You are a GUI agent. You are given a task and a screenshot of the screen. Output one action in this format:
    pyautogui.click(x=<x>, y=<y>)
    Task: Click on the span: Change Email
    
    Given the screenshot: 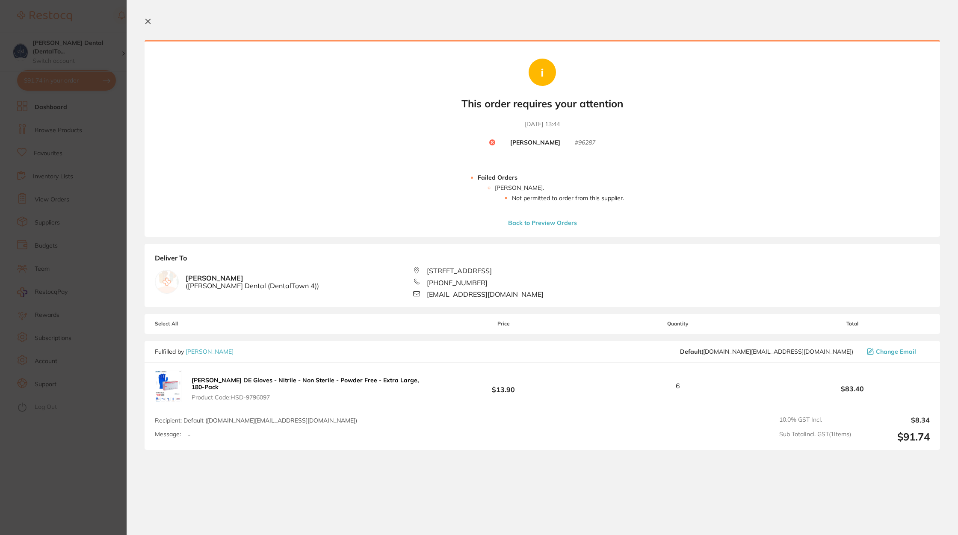 What is the action you would take?
    pyautogui.click(x=896, y=352)
    